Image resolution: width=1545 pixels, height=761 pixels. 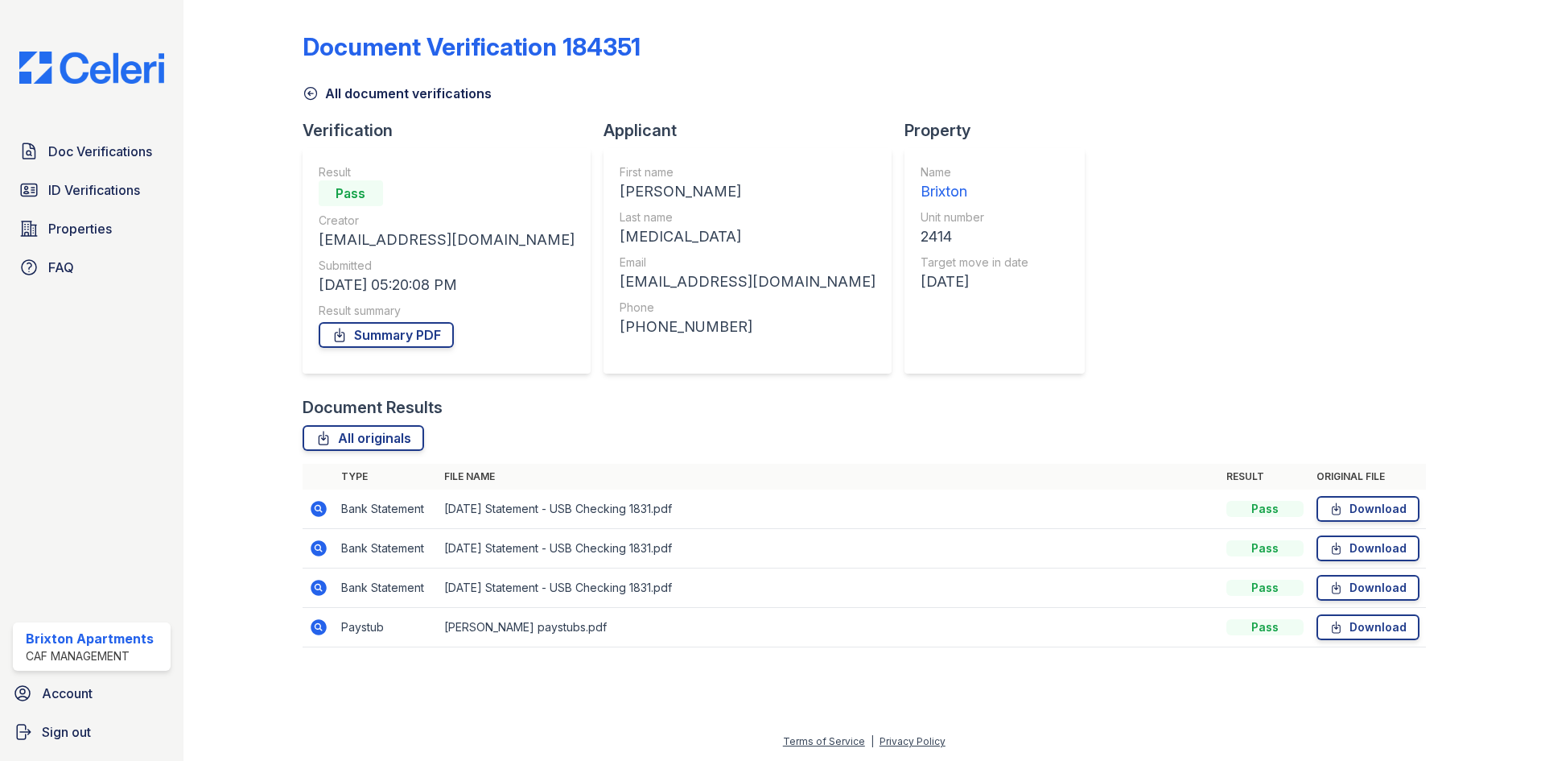 I want to click on div: Result, so click(x=447, y=172).